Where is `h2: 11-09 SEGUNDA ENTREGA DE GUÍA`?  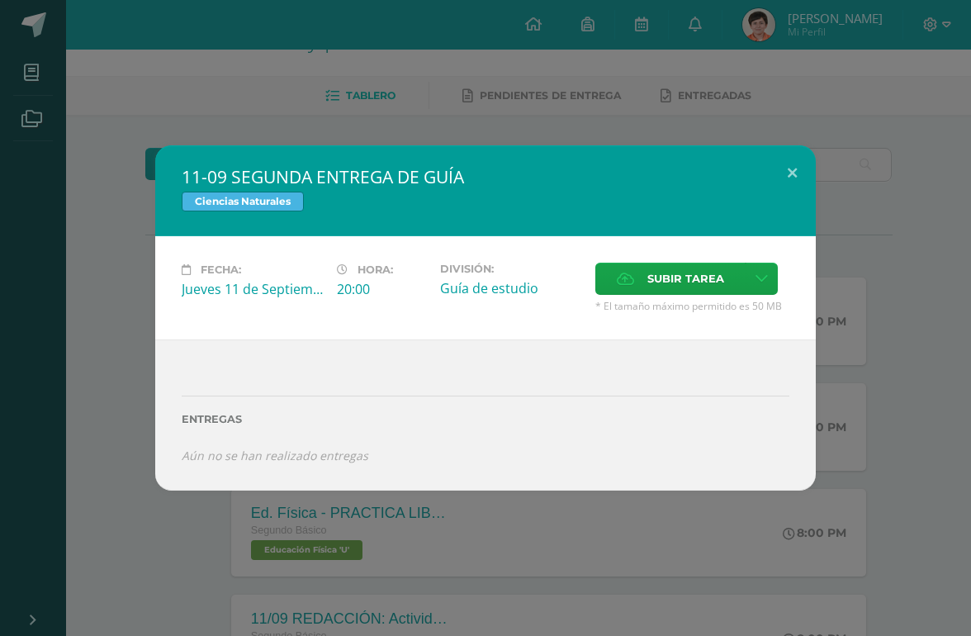
h2: 11-09 SEGUNDA ENTREGA DE GUÍA is located at coordinates (486, 177).